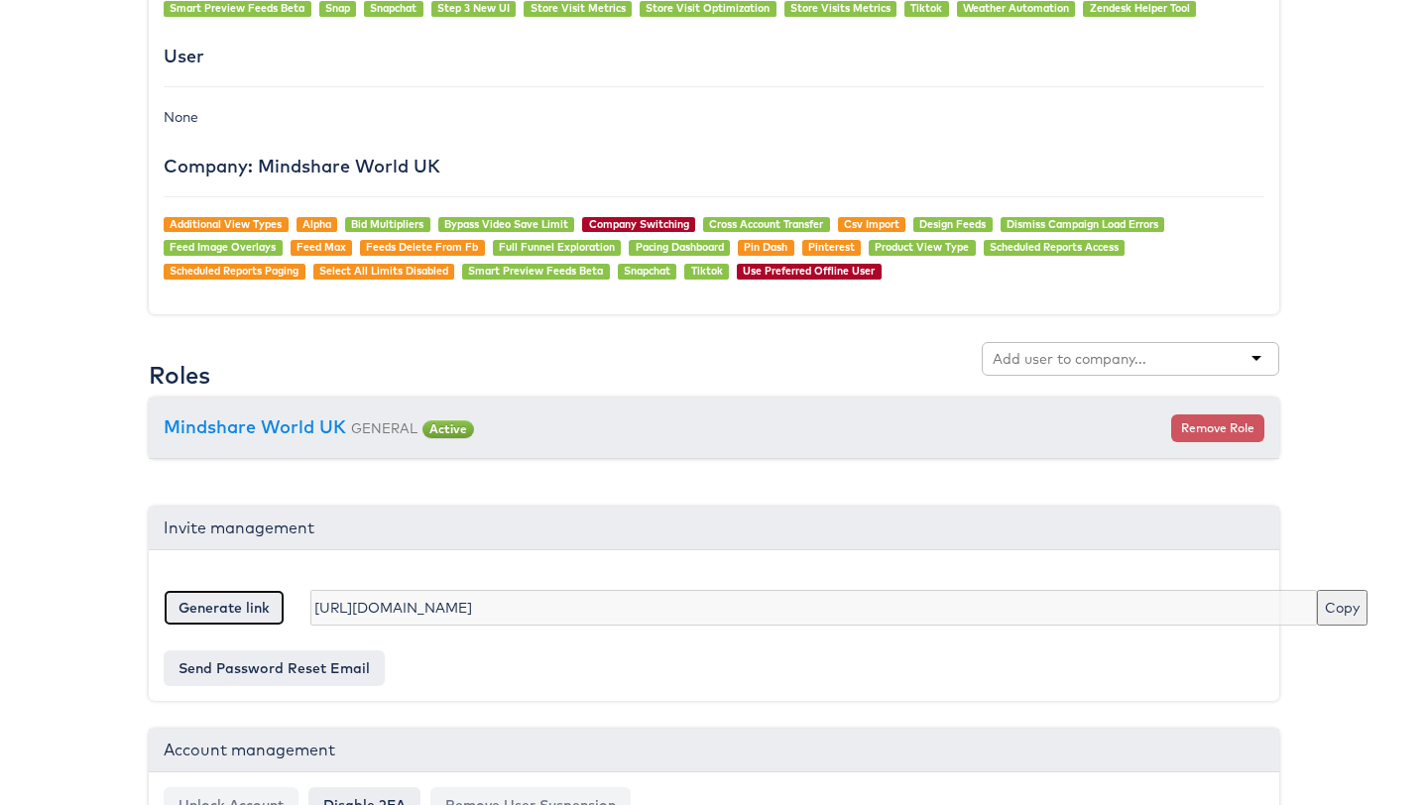  Describe the element at coordinates (831, 247) in the screenshot. I see `a: Pinterest` at that location.